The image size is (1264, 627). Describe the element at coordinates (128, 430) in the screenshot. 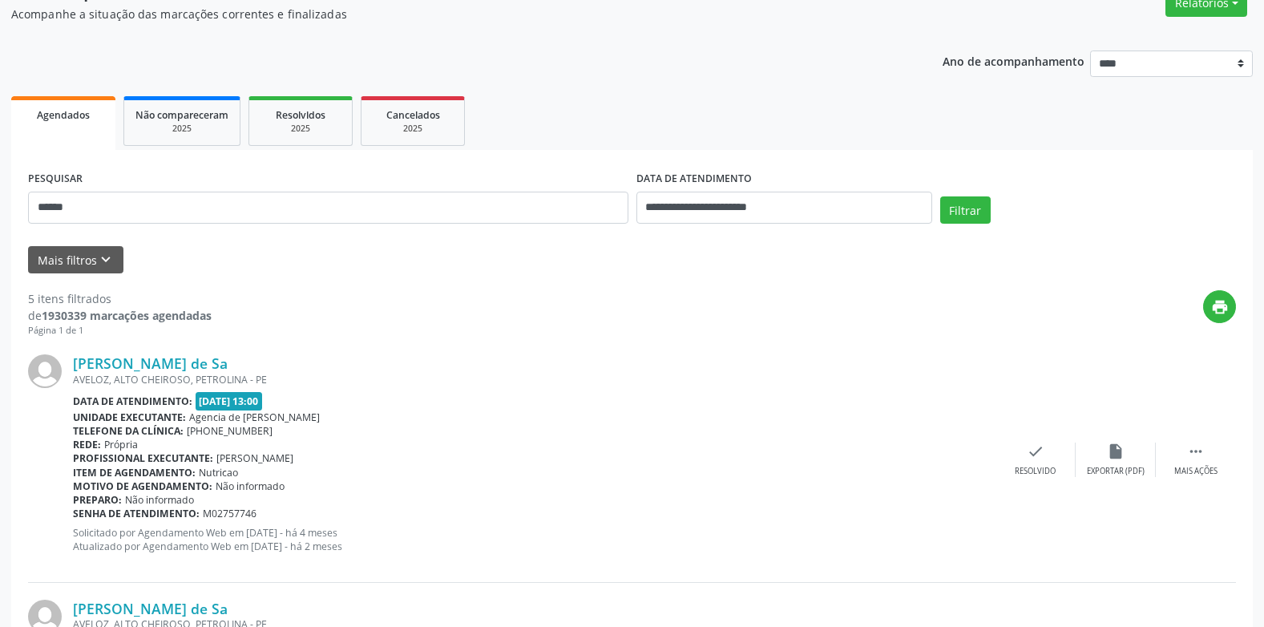

I see `b: Telefone da clínica:` at that location.